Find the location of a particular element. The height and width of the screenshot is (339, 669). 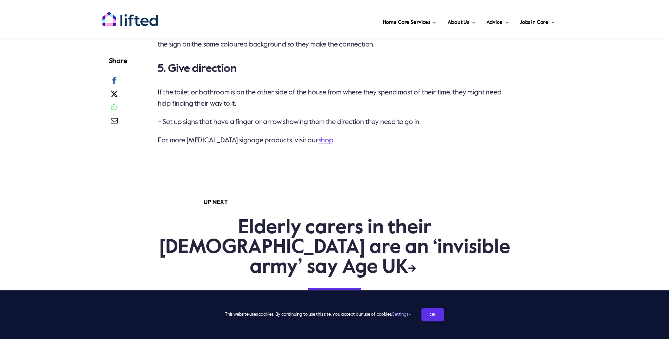

p: If the toilet or bathroom is on the other side of the house from where they spend most of their t... is located at coordinates (335, 98).